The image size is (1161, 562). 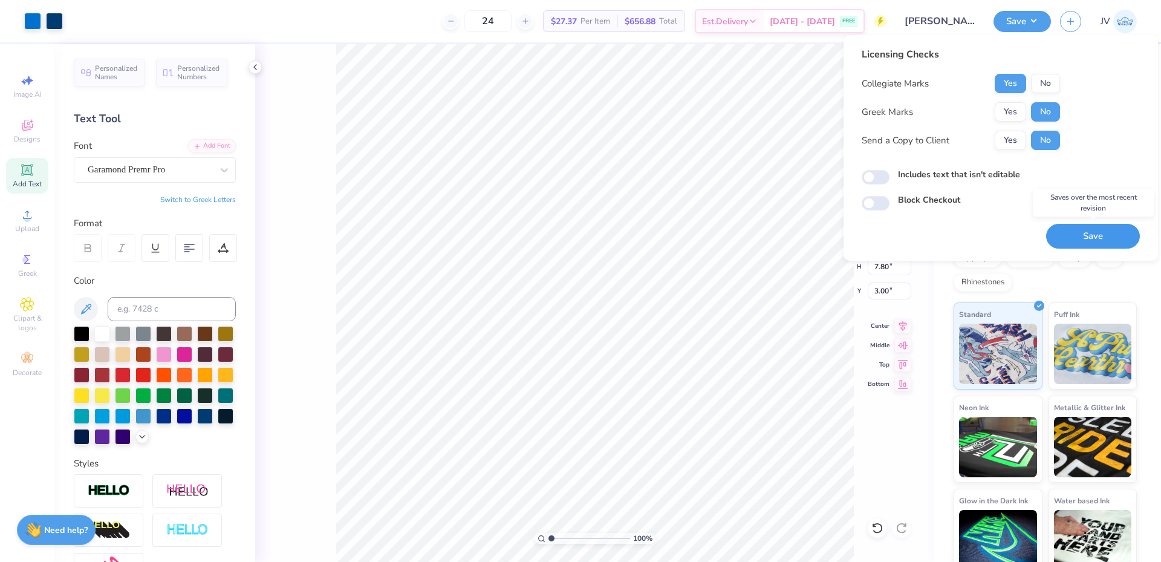 I want to click on div: Greek Marks, so click(x=887, y=112).